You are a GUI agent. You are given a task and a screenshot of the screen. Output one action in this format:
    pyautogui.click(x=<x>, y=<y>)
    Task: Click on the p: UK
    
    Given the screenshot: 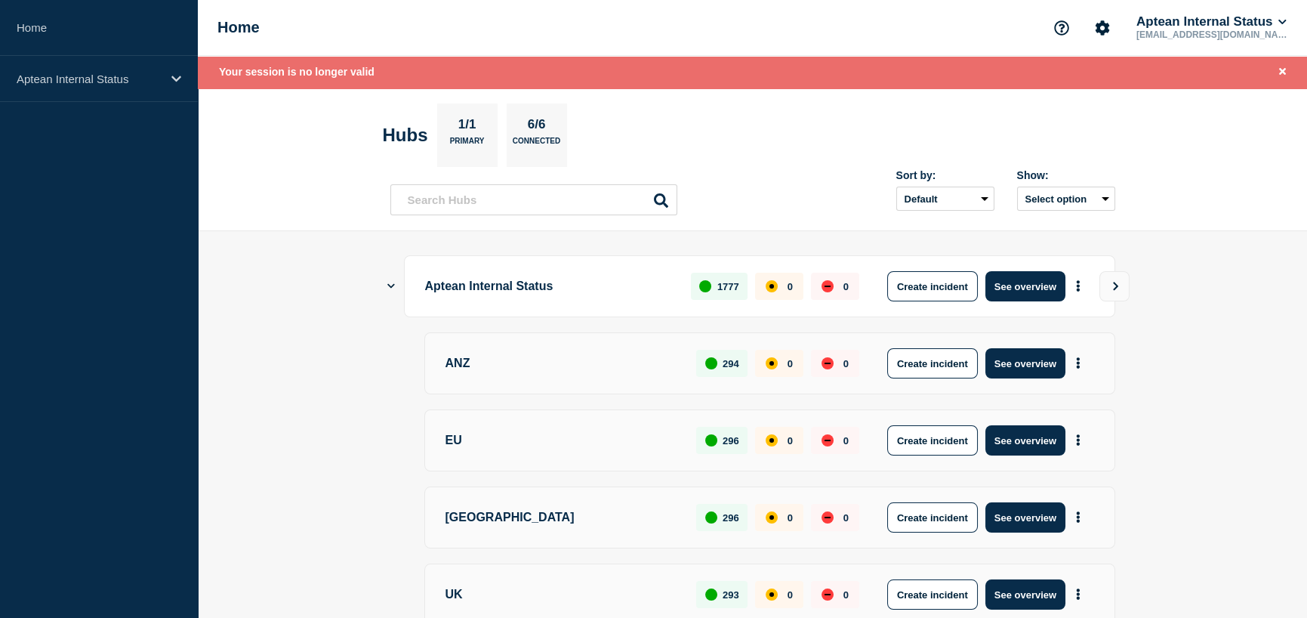 What is the action you would take?
    pyautogui.click(x=563, y=594)
    